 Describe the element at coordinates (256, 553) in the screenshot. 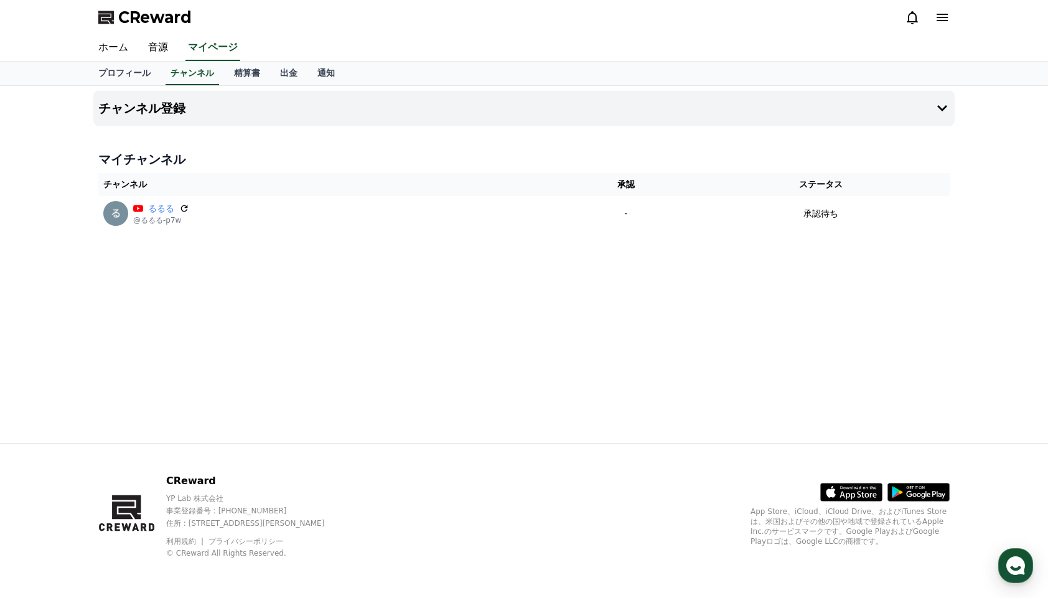

I see `p: © CReward All Rights Reserved.` at that location.